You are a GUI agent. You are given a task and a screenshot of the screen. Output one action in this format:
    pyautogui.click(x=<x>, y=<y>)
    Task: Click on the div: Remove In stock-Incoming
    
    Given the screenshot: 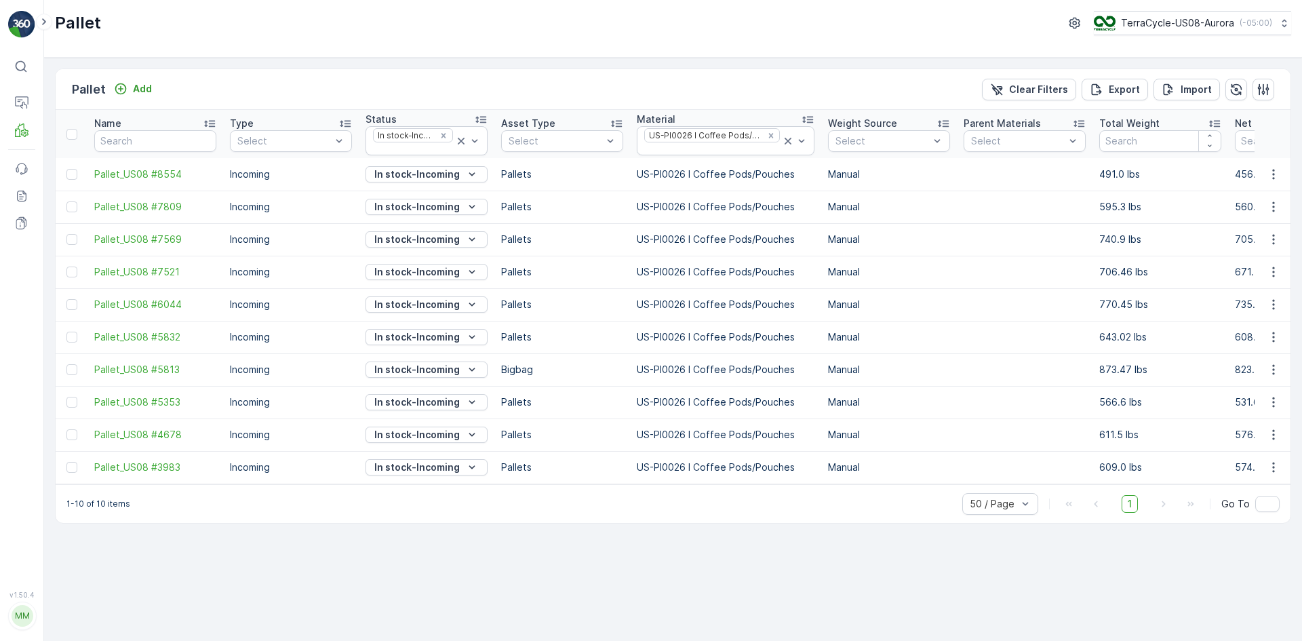 What is the action you would take?
    pyautogui.click(x=443, y=136)
    